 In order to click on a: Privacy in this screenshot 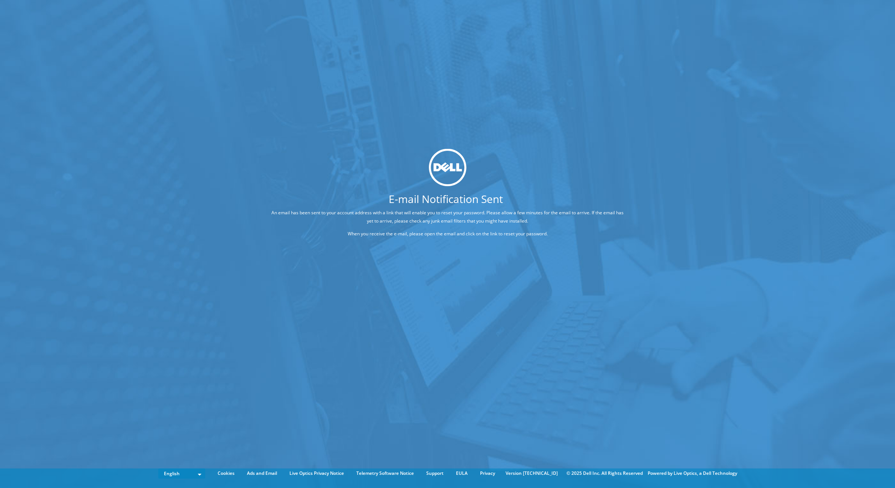, I will do `click(487, 473)`.